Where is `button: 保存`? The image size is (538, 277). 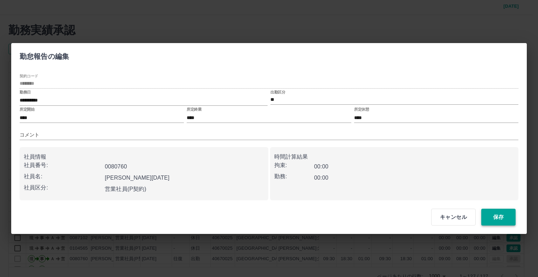 button: 保存 is located at coordinates (499, 217).